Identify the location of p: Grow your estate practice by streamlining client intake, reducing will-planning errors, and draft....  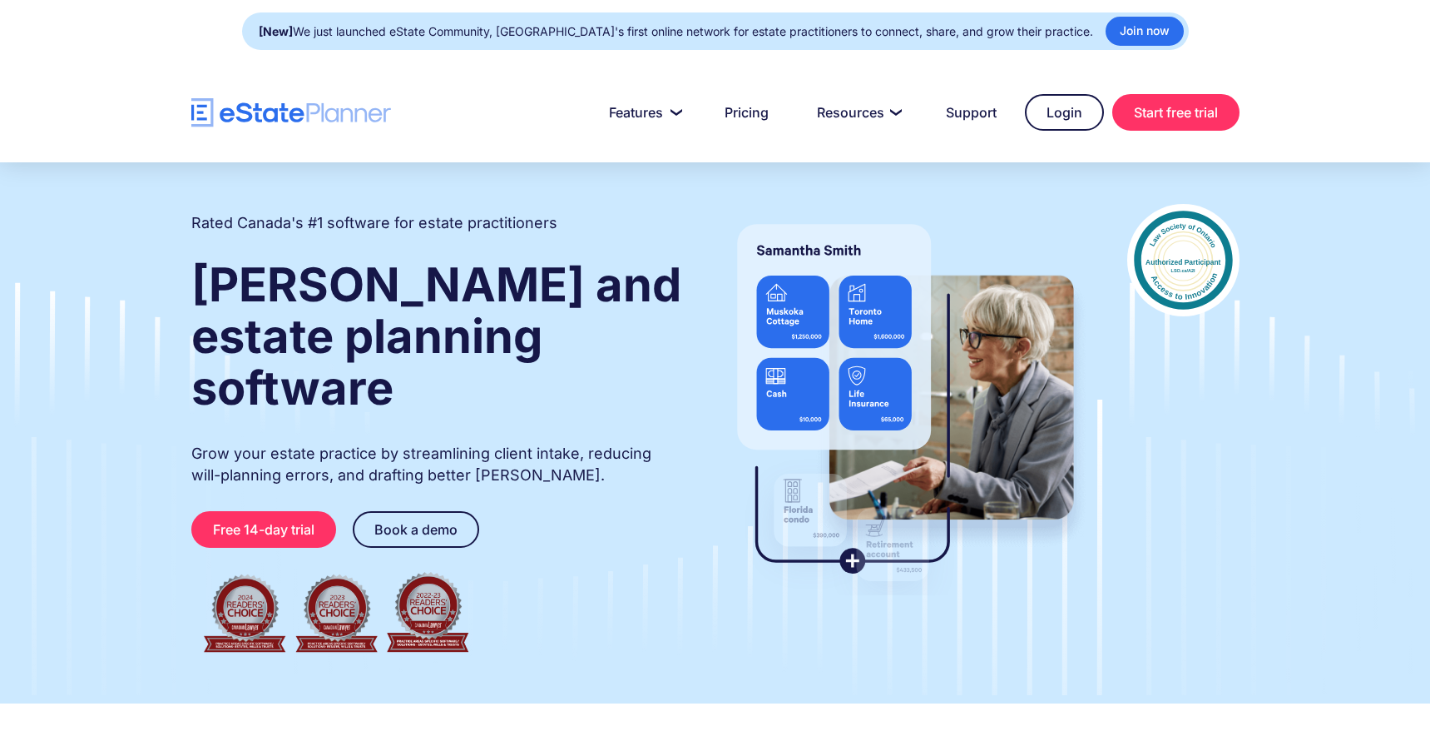
(438, 464).